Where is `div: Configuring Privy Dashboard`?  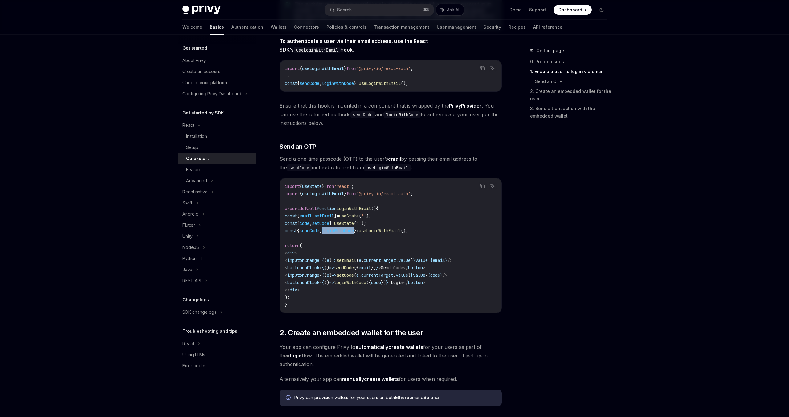
div: Configuring Privy Dashboard is located at coordinates (212, 94).